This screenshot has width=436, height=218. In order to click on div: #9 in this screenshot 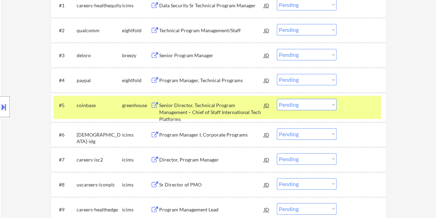, I will do `click(65, 210)`.